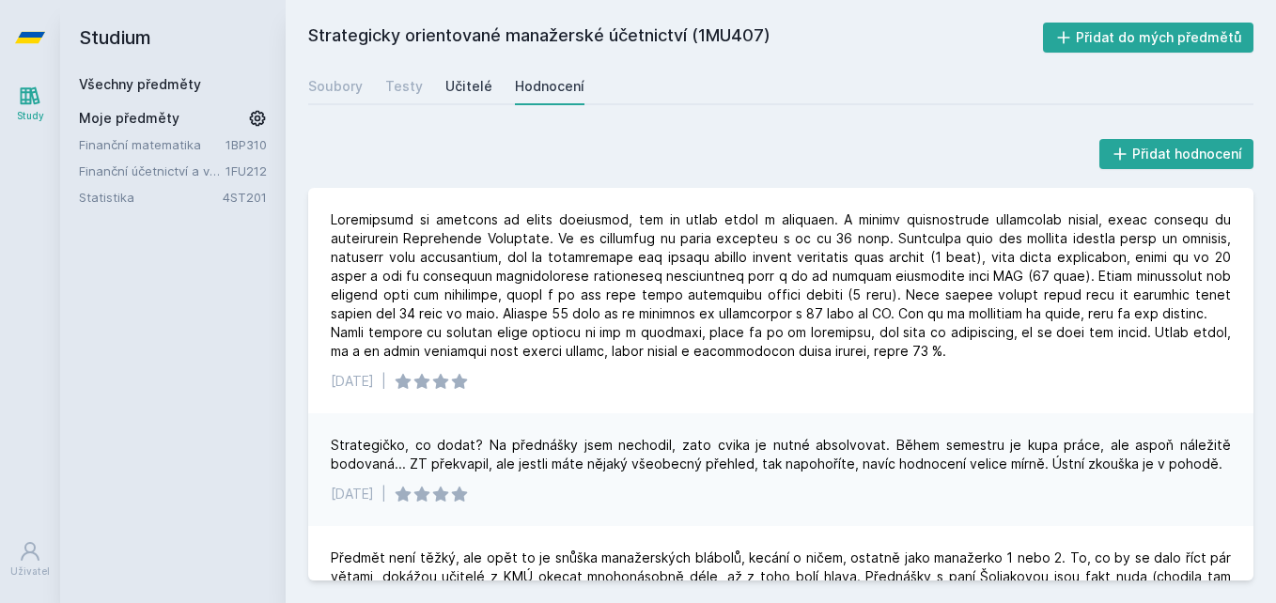  Describe the element at coordinates (335, 86) in the screenshot. I see `a: Soubory` at that location.